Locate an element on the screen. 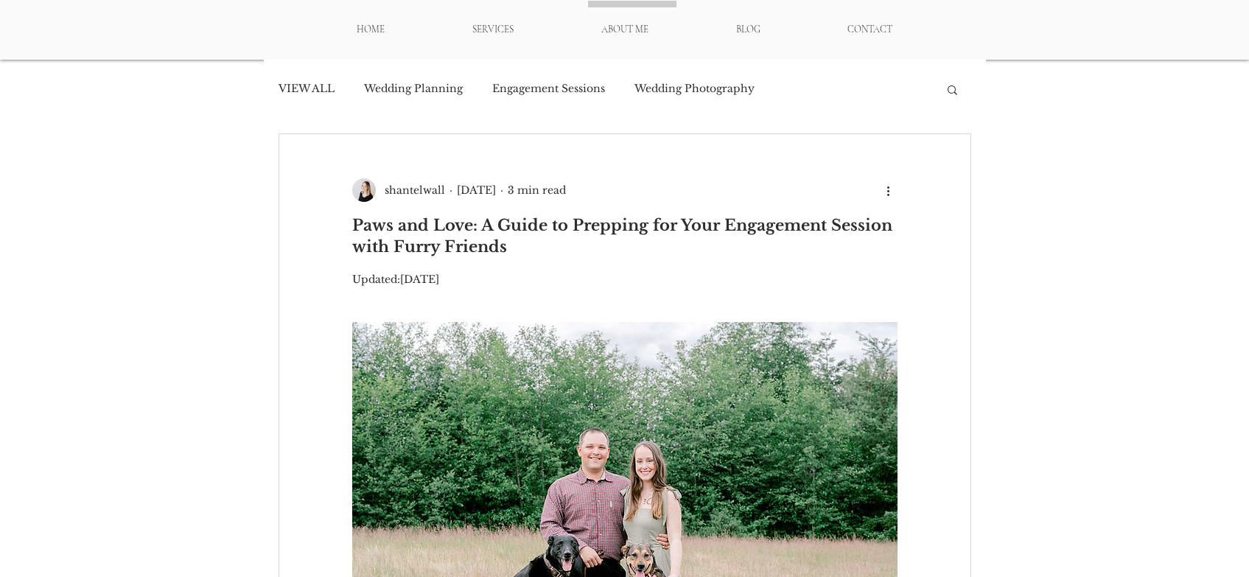  a: Wedding Planning is located at coordinates (413, 89).